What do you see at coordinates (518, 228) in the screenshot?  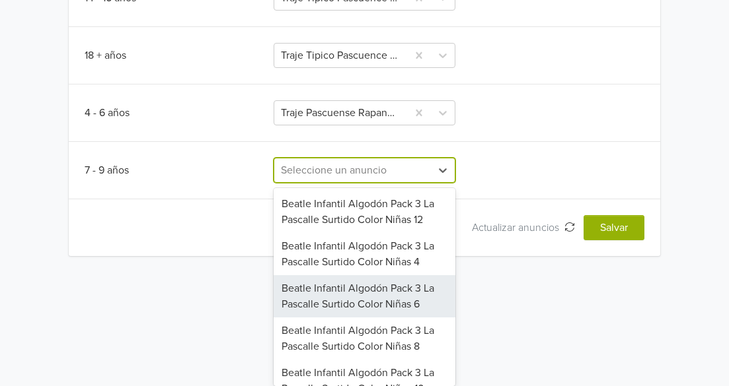 I see `span: Actualizar anuncios` at bounding box center [518, 228].